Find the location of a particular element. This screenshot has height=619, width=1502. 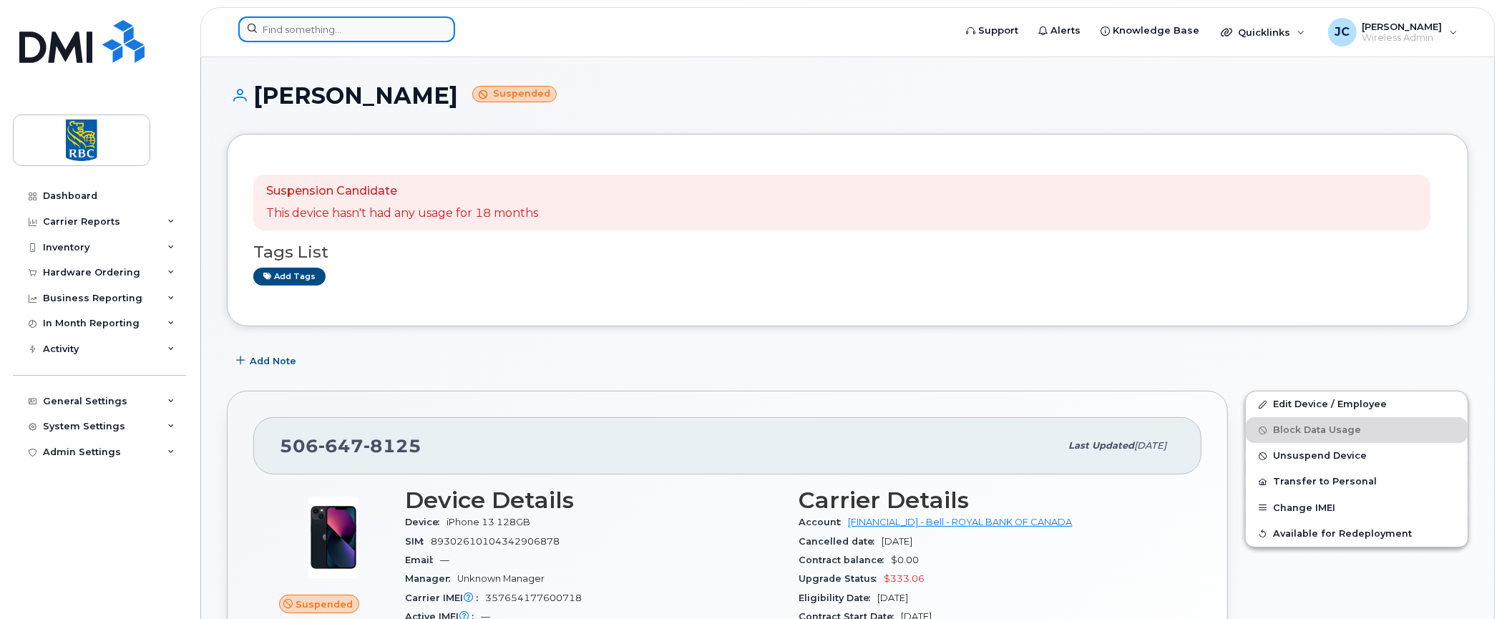

span: Add Note is located at coordinates (273, 361).